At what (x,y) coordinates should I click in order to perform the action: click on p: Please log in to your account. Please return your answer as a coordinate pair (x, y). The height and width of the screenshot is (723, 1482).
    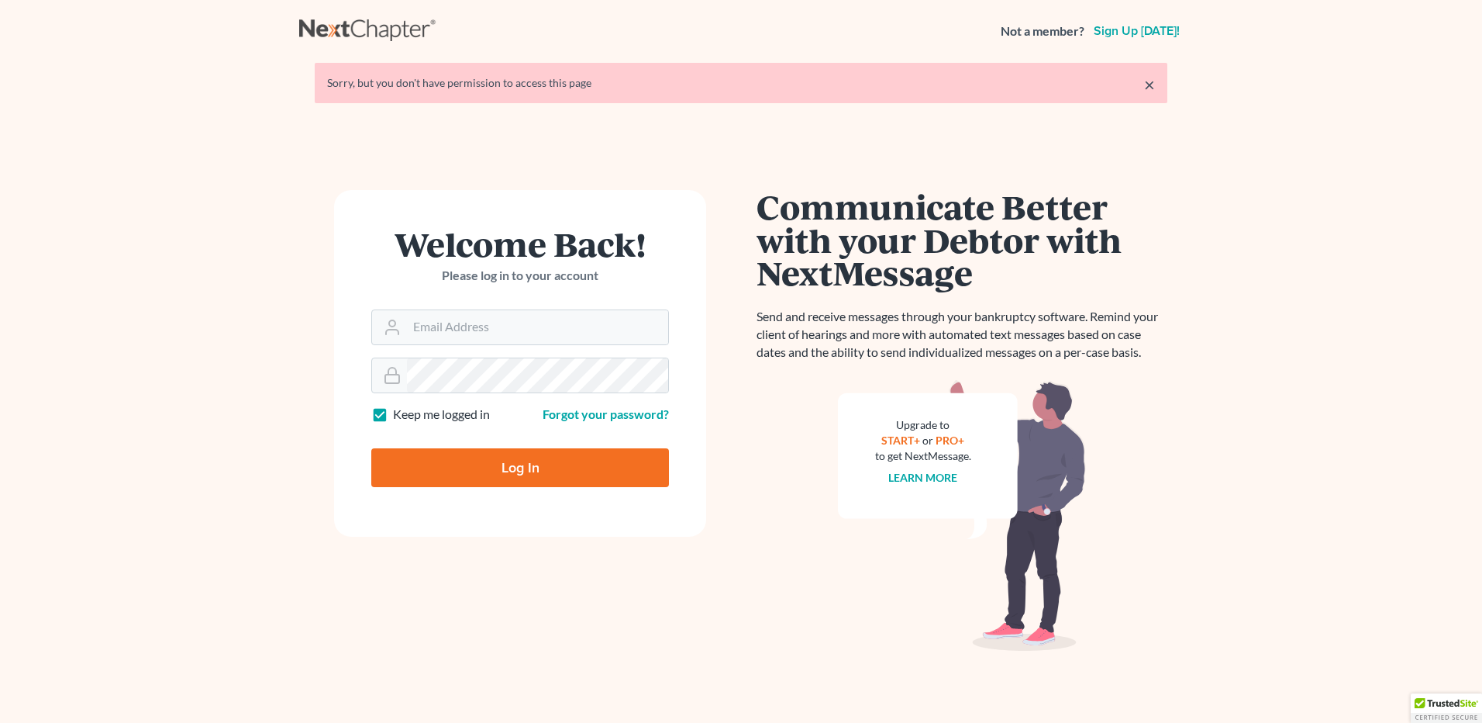
    Looking at the image, I should click on (520, 275).